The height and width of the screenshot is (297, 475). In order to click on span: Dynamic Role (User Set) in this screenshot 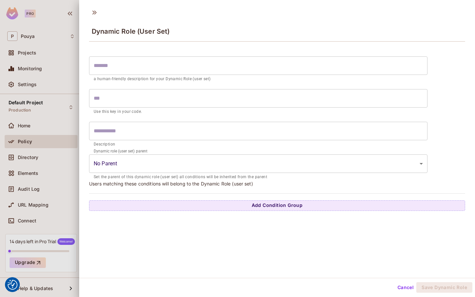, I will do `click(131, 31)`.